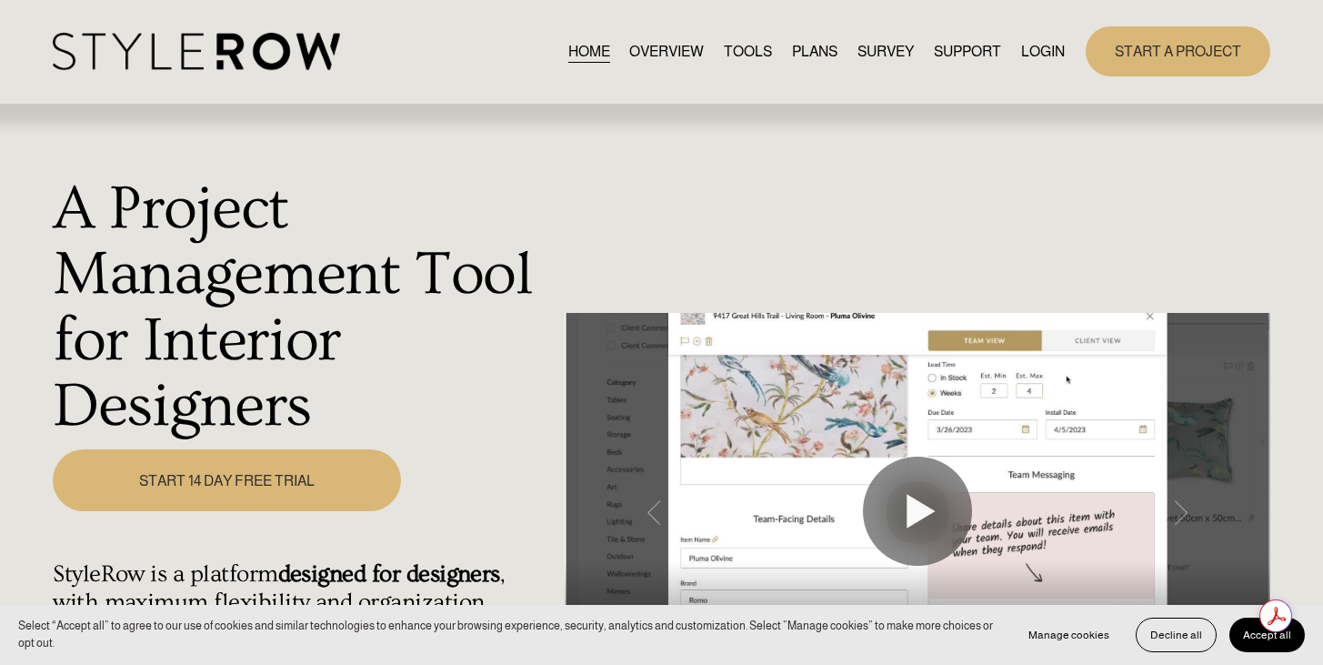 This screenshot has height=665, width=1323. What do you see at coordinates (748, 51) in the screenshot?
I see `a: TOOLS` at bounding box center [748, 51].